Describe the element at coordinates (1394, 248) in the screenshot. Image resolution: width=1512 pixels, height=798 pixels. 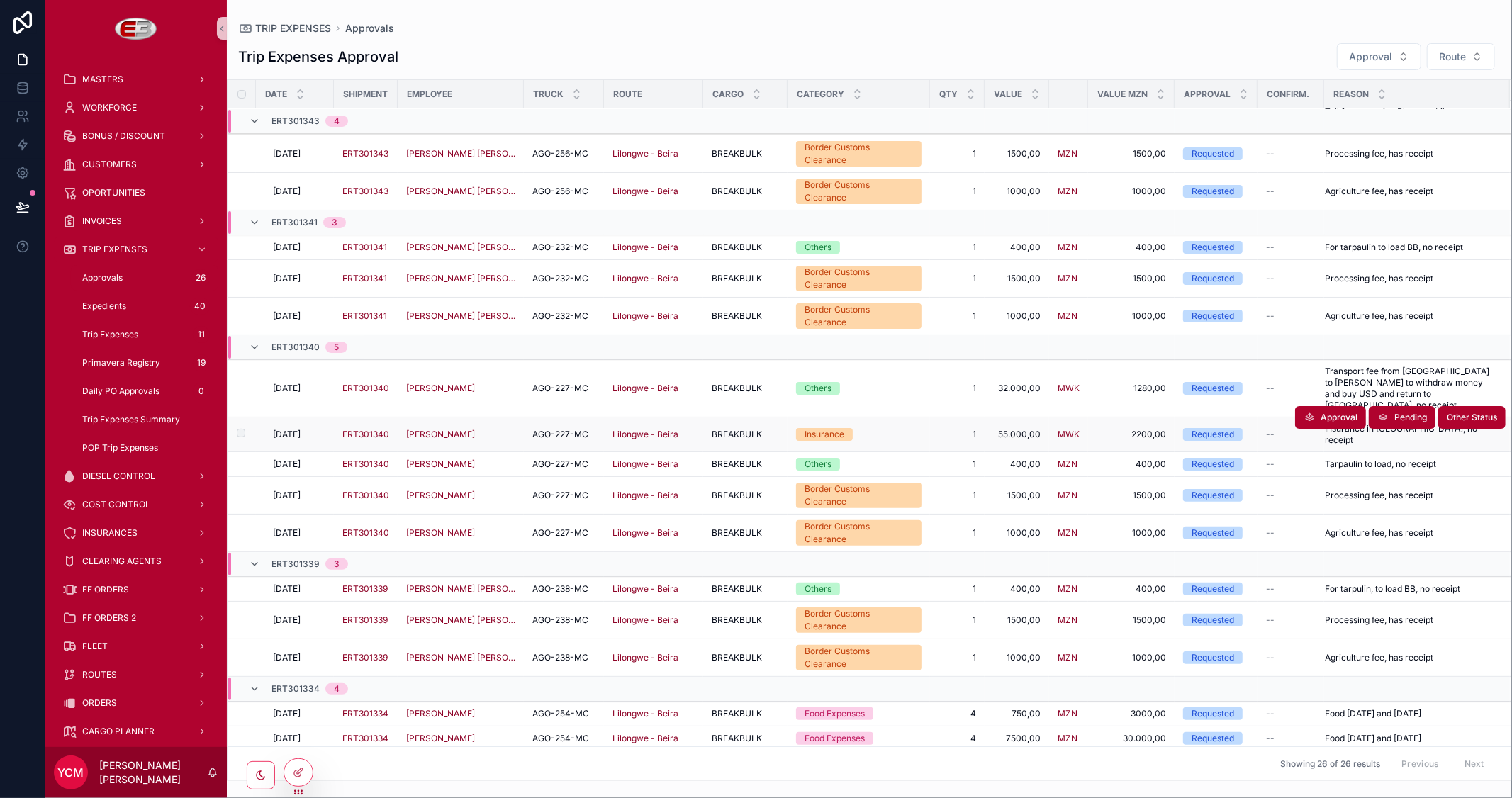
I see `span: For tarpaulin to load BB, no receipt` at that location.